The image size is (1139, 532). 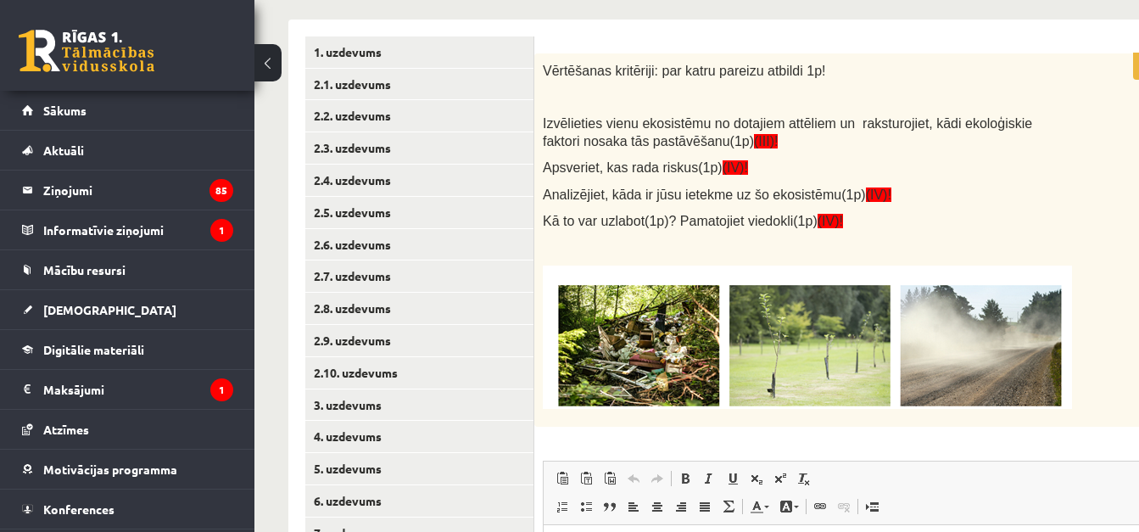 What do you see at coordinates (419, 468) in the screenshot?
I see `a: 5. uzdevums` at bounding box center [419, 468].